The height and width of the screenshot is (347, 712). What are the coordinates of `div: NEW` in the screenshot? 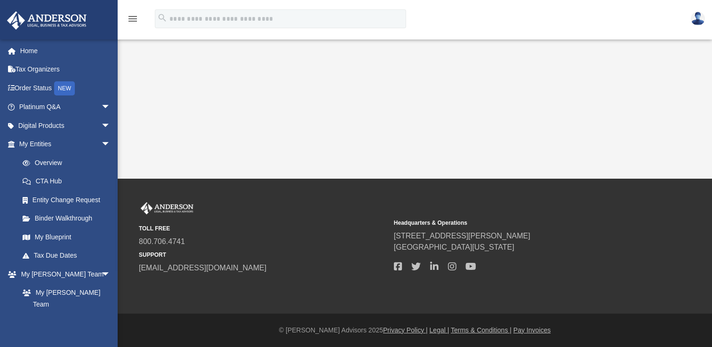 It's located at (64, 88).